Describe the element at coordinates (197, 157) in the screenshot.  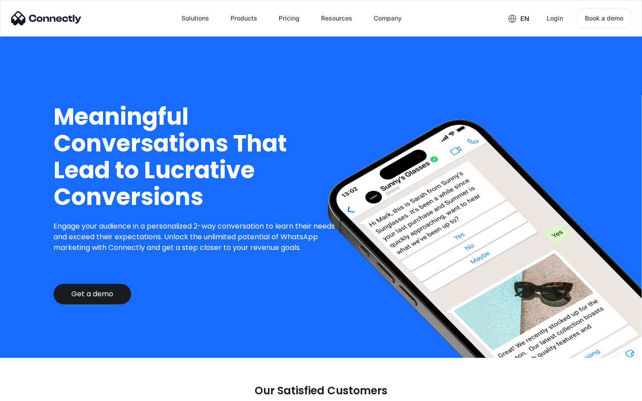
I see `h1: Meaningful Conversations That Lead to Lucrative Conversions` at that location.